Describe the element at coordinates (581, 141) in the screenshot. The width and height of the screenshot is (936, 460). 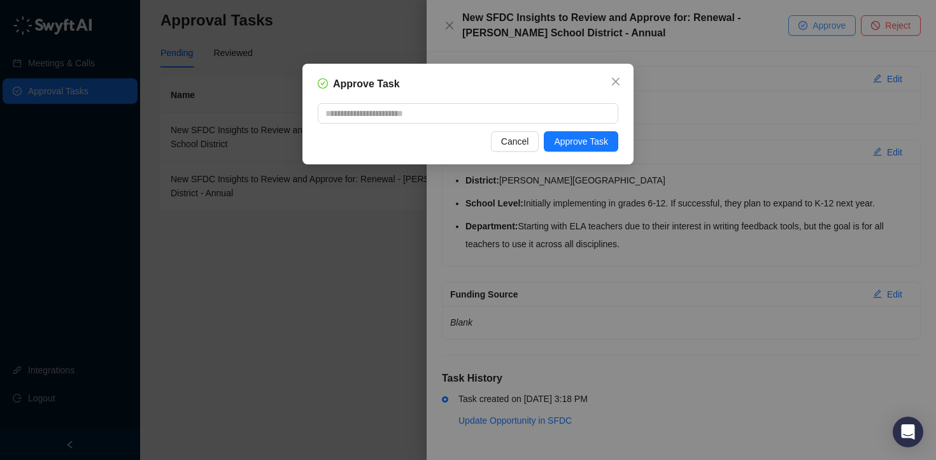
I see `span: Approve Task` at that location.